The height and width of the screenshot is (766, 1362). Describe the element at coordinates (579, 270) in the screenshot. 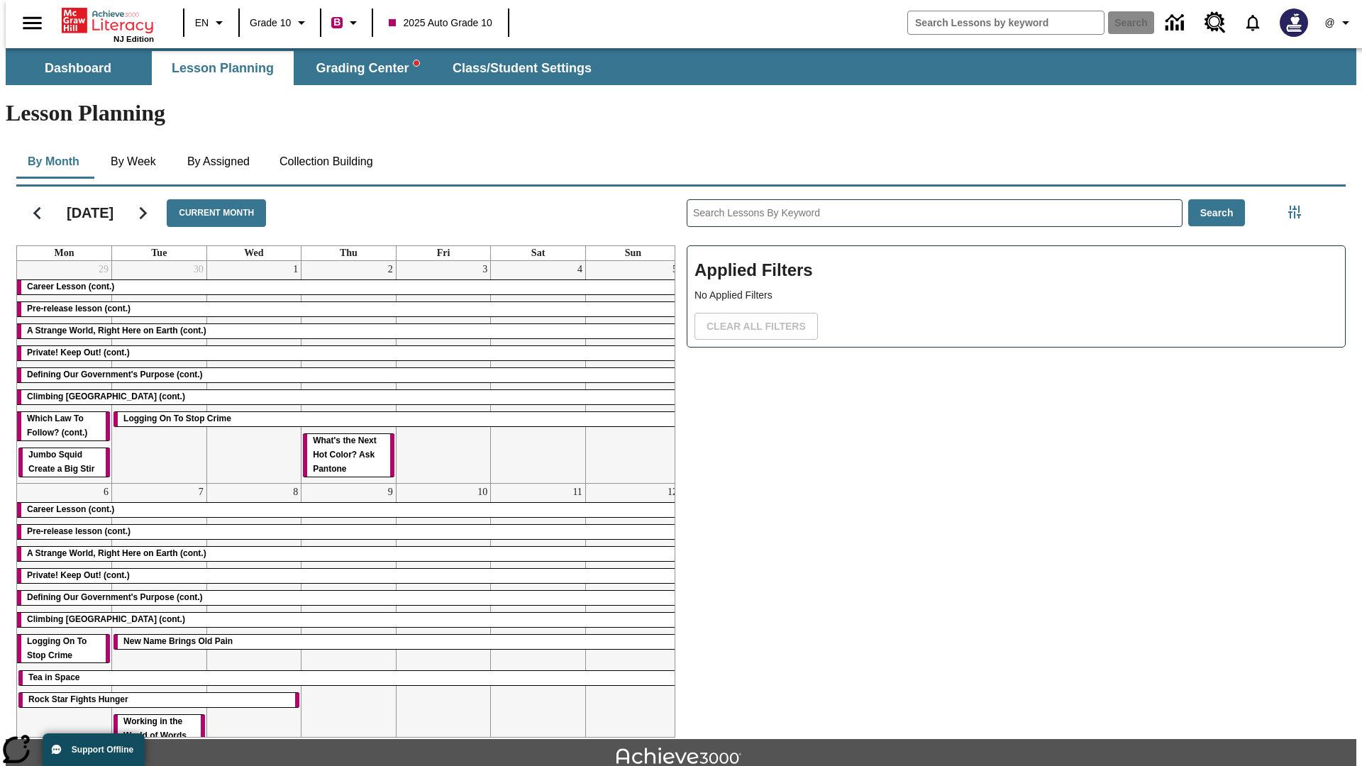

I see `a: October 4, 2025` at that location.